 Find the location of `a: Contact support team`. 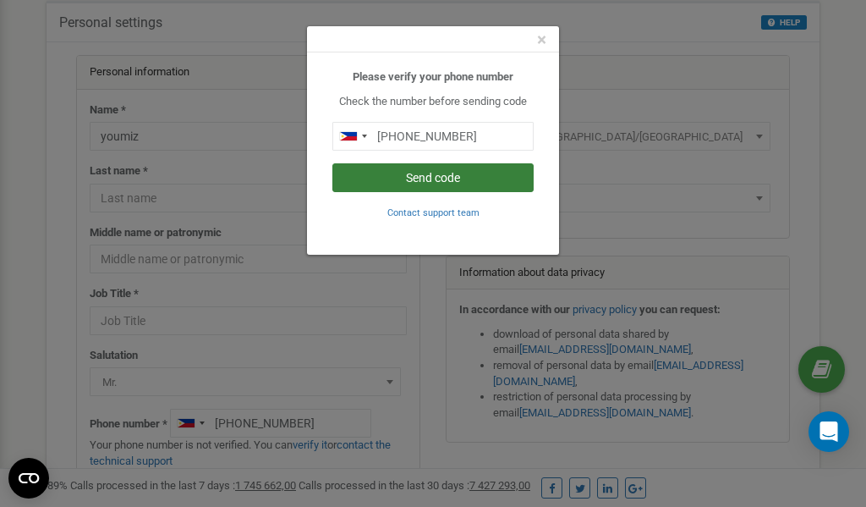

a: Contact support team is located at coordinates (433, 212).